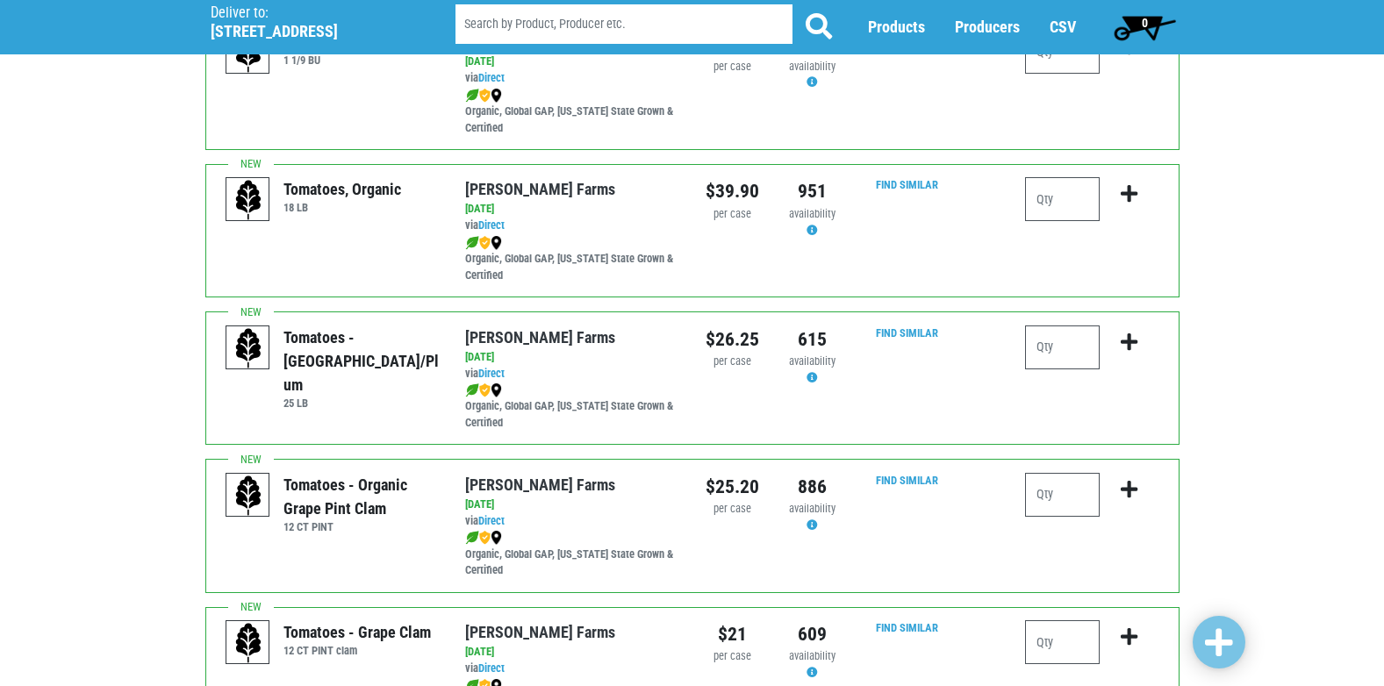  I want to click on a: Producers, so click(987, 27).